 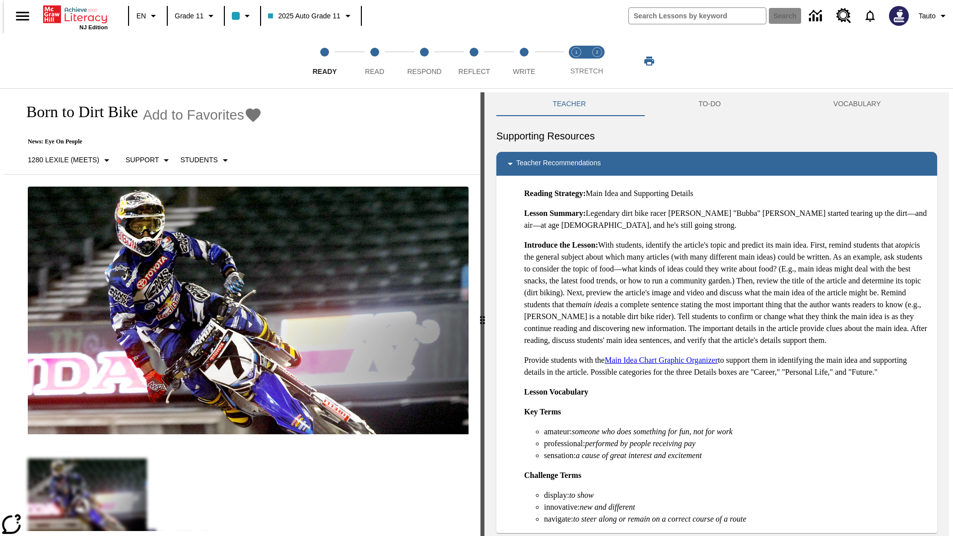 What do you see at coordinates (727, 194) in the screenshot?
I see `p: Main Idea and Supporting Details` at bounding box center [727, 194].